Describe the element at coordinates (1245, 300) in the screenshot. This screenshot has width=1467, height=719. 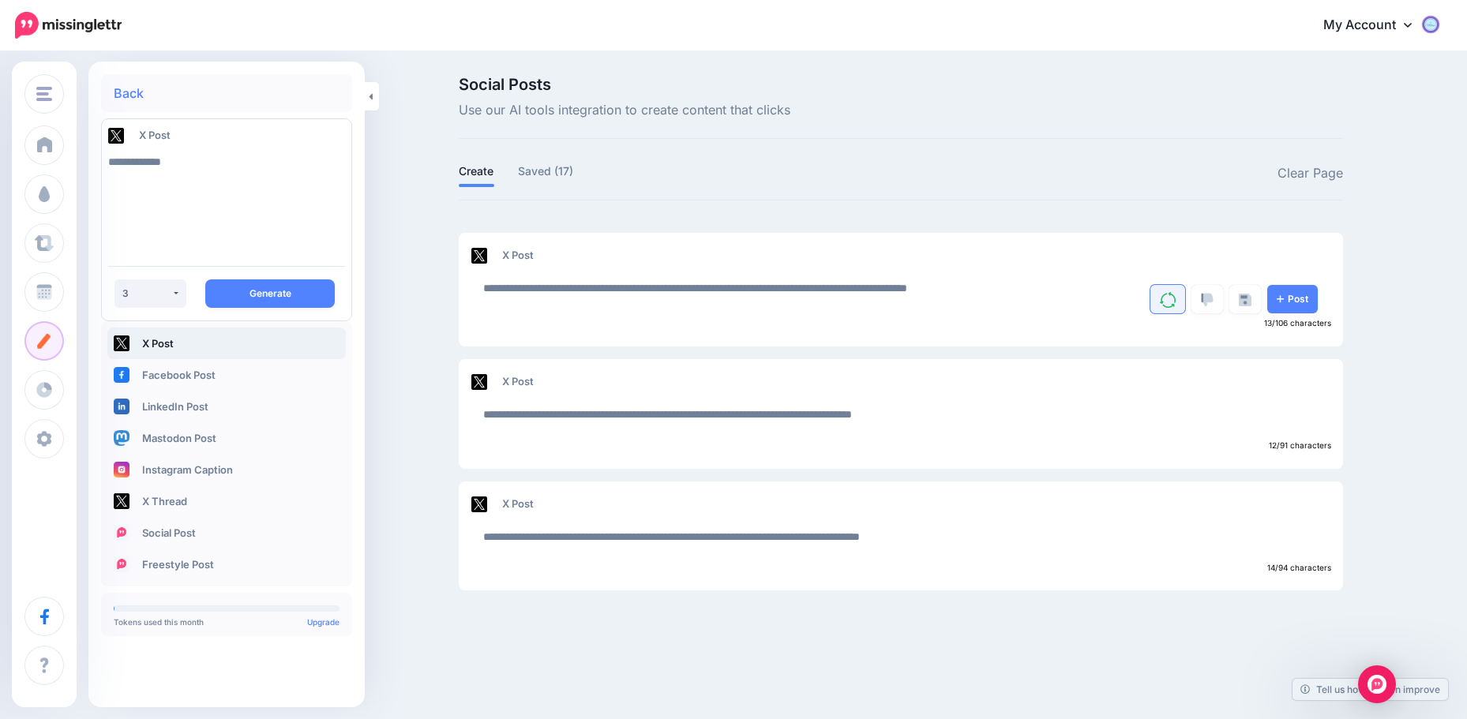
I see `img: save.png` at that location.